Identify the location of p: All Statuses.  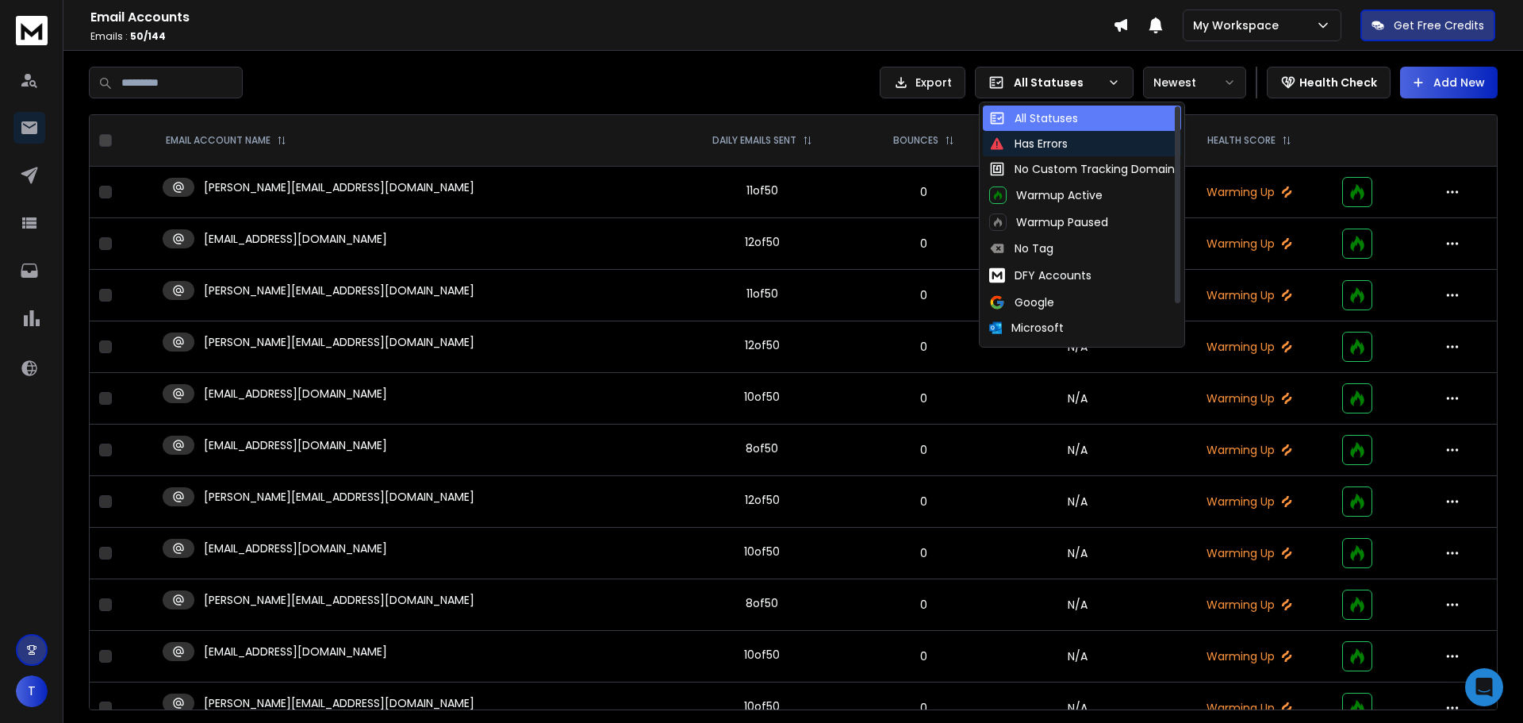
(1058, 83).